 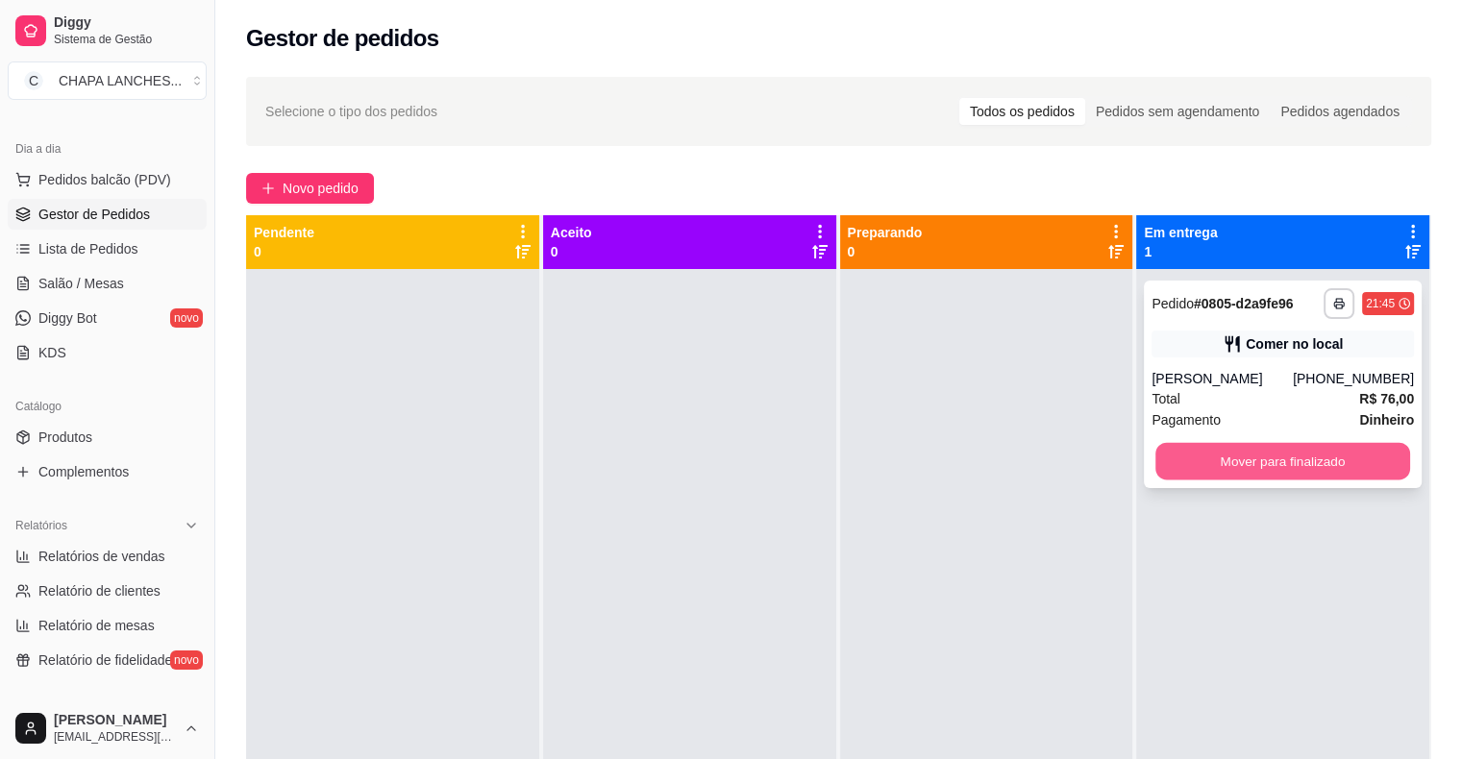 What do you see at coordinates (885, 233) in the screenshot?
I see `p: Preparando` at bounding box center [885, 233].